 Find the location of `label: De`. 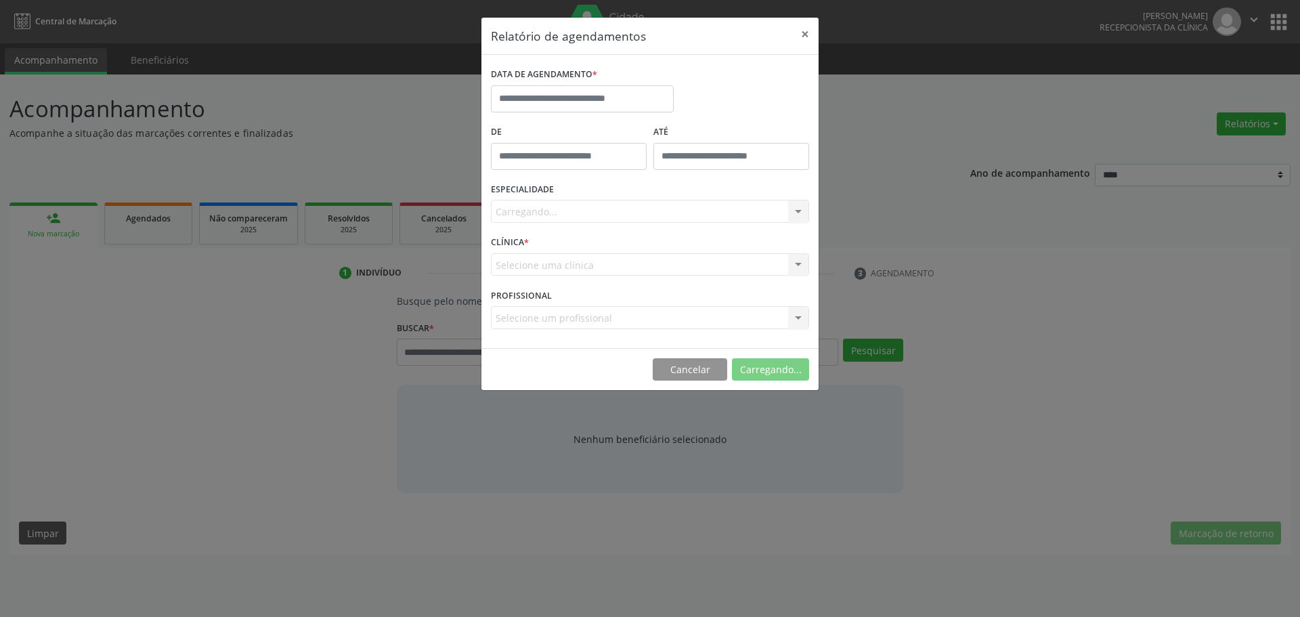

label: De is located at coordinates (569, 132).